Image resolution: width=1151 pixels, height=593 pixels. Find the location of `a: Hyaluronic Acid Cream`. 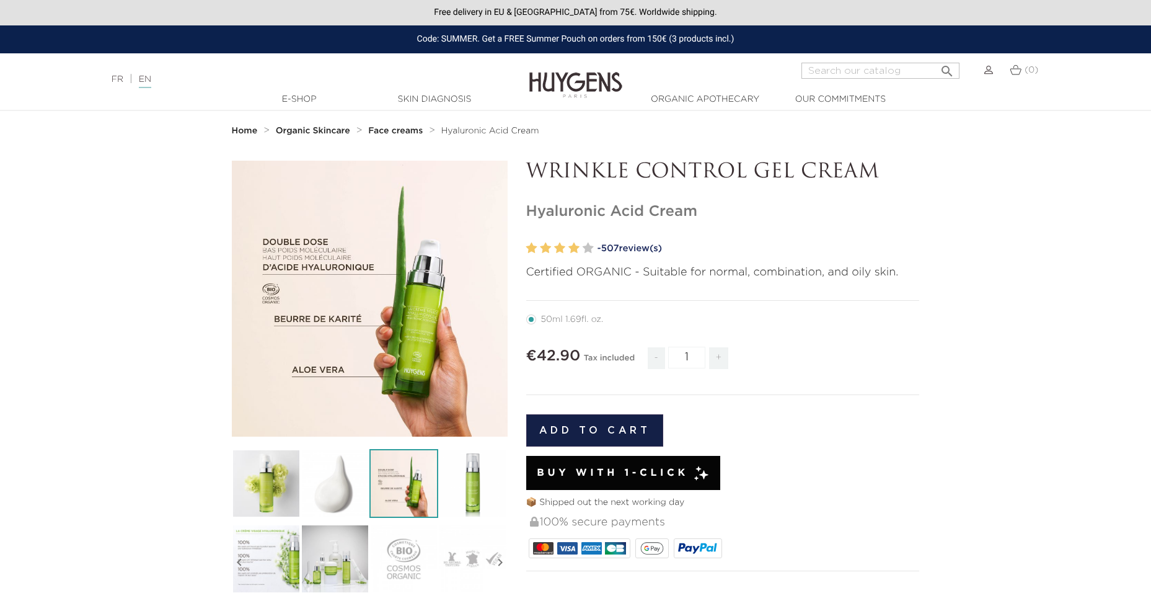

a: Hyaluronic Acid Cream is located at coordinates (490, 131).